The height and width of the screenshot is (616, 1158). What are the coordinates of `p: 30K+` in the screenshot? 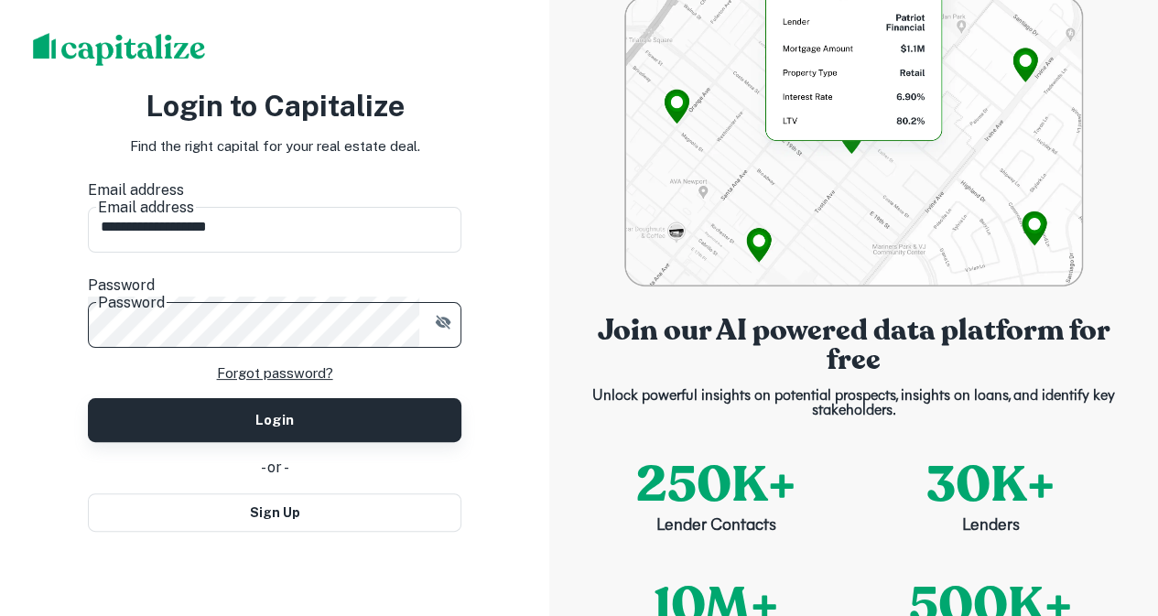 It's located at (991, 484).